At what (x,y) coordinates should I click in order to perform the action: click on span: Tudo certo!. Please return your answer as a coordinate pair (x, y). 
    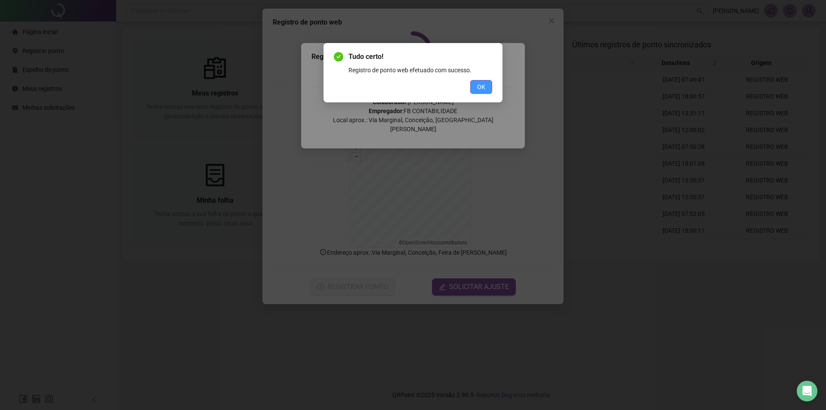
    Looking at the image, I should click on (420, 57).